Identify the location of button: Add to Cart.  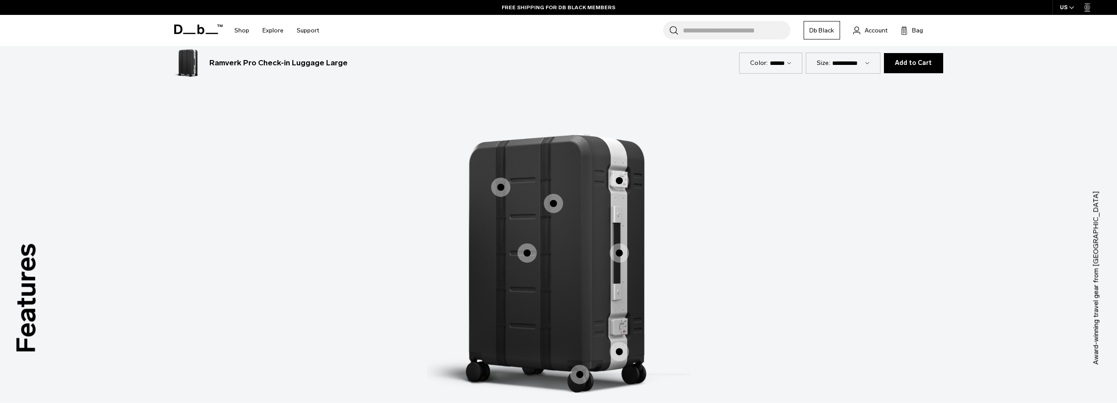
(913, 63).